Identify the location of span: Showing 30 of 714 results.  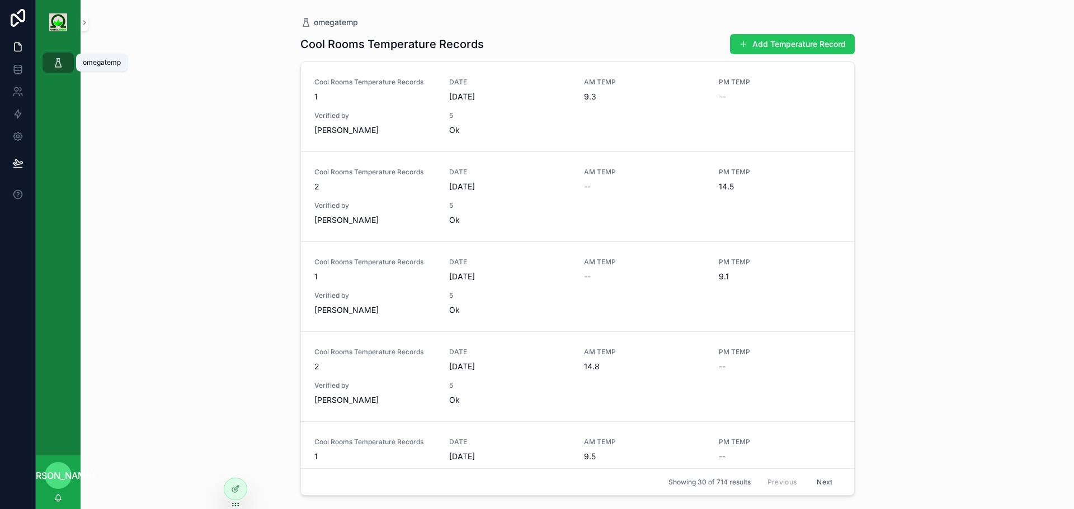
(709, 483).